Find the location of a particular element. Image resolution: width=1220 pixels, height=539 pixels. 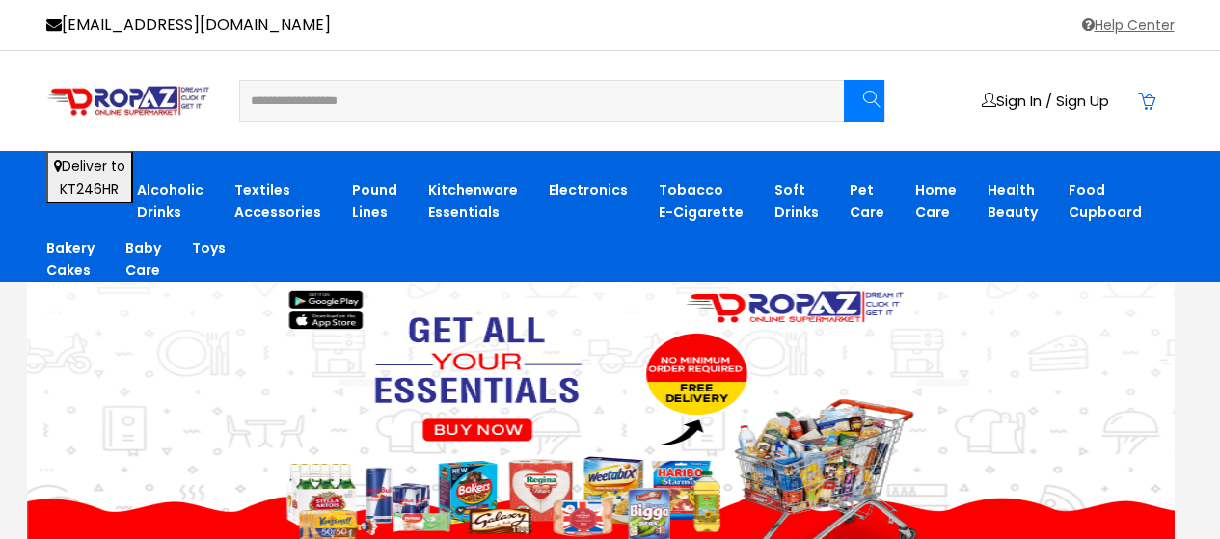

a: SoftDrinks is located at coordinates (797, 202).